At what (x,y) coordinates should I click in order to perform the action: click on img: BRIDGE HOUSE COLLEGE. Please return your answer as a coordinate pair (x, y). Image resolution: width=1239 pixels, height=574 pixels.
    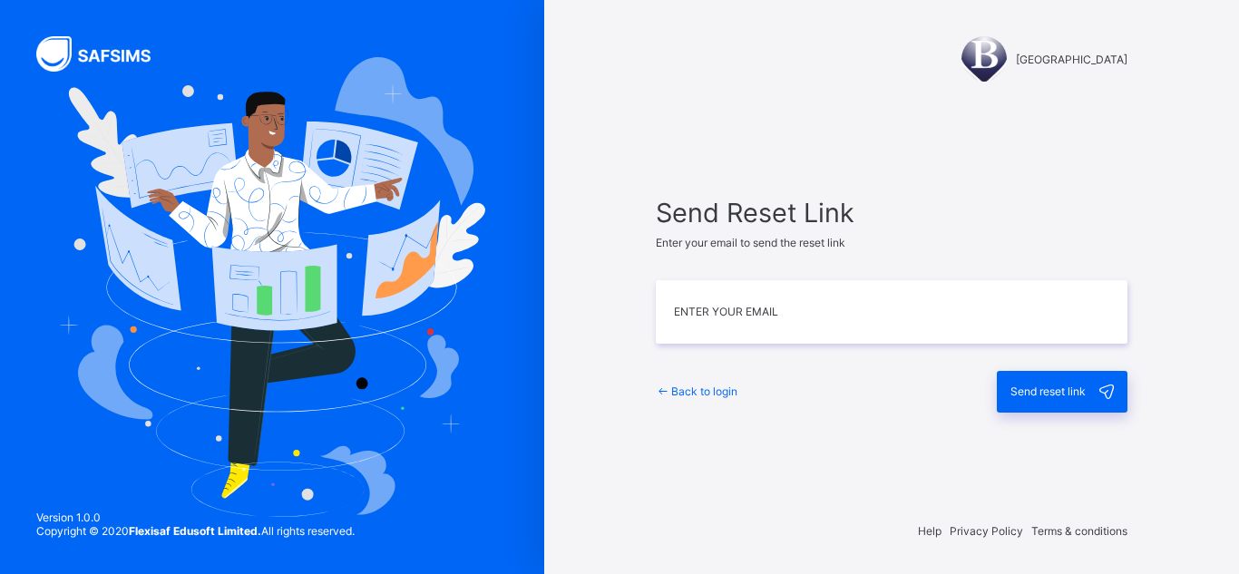
    Looking at the image, I should click on (984, 59).